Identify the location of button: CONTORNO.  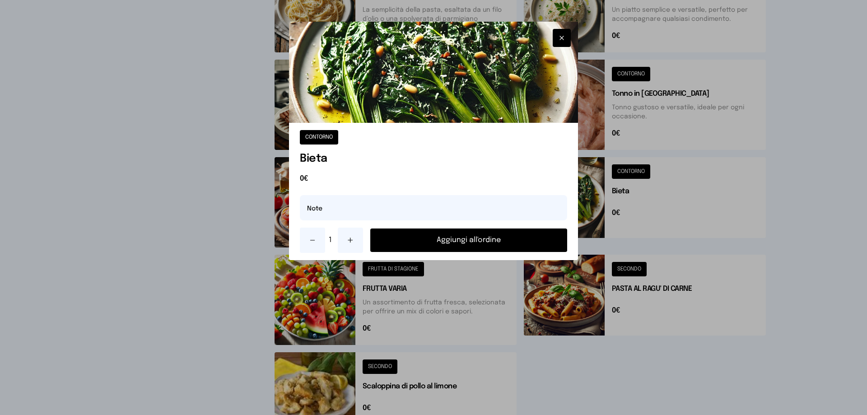
(319, 137).